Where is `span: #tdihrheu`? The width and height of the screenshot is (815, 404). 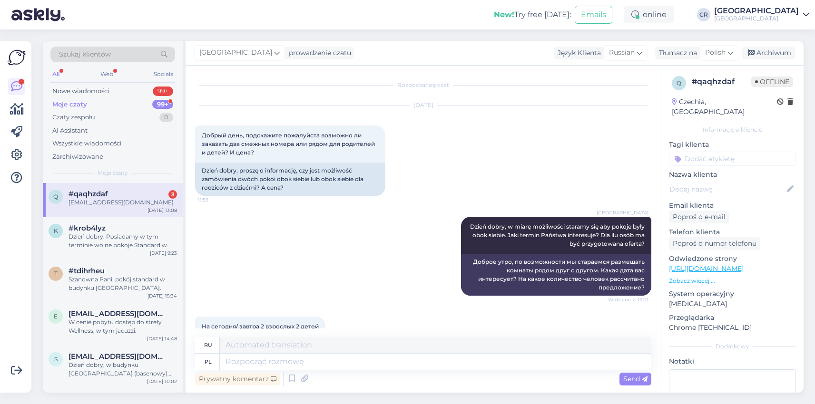
span: #tdihrheu is located at coordinates (87, 271).